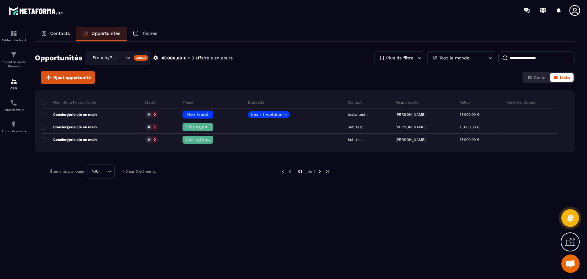  Describe the element at coordinates (14, 84) in the screenshot. I see `a: formationformationCRM` at that location.